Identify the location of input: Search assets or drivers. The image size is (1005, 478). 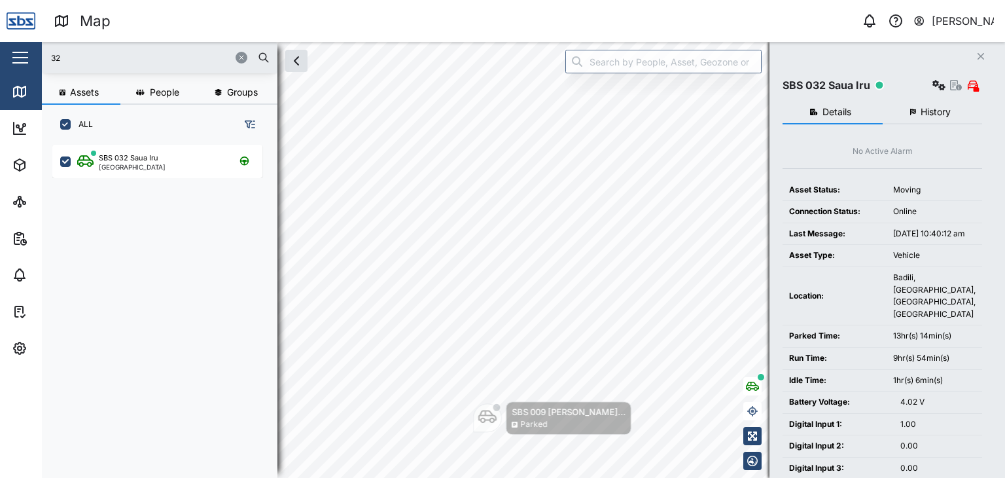
(160, 58).